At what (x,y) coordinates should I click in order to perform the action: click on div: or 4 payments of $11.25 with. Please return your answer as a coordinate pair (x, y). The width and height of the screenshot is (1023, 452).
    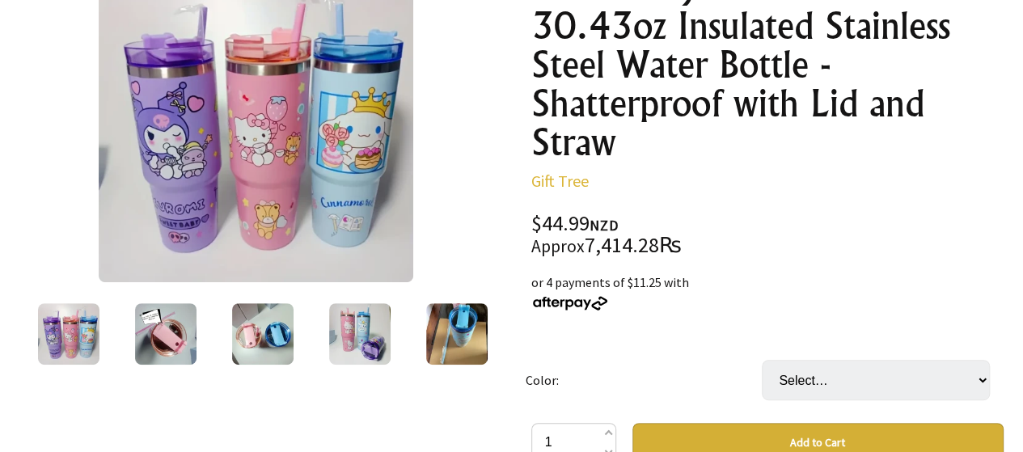
    Looking at the image, I should click on (768, 292).